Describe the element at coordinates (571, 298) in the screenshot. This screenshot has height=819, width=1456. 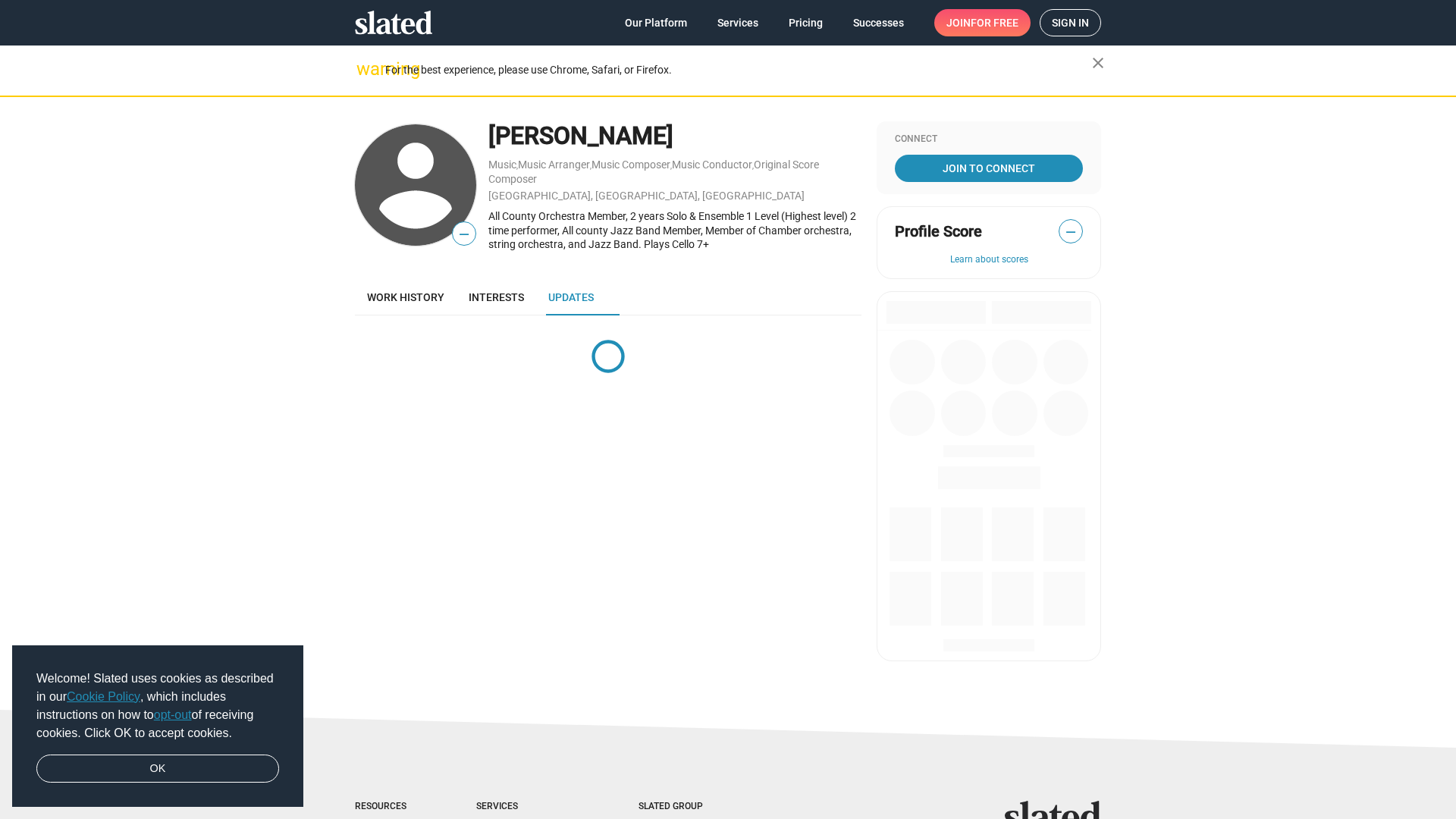
I see `span: Updates` at that location.